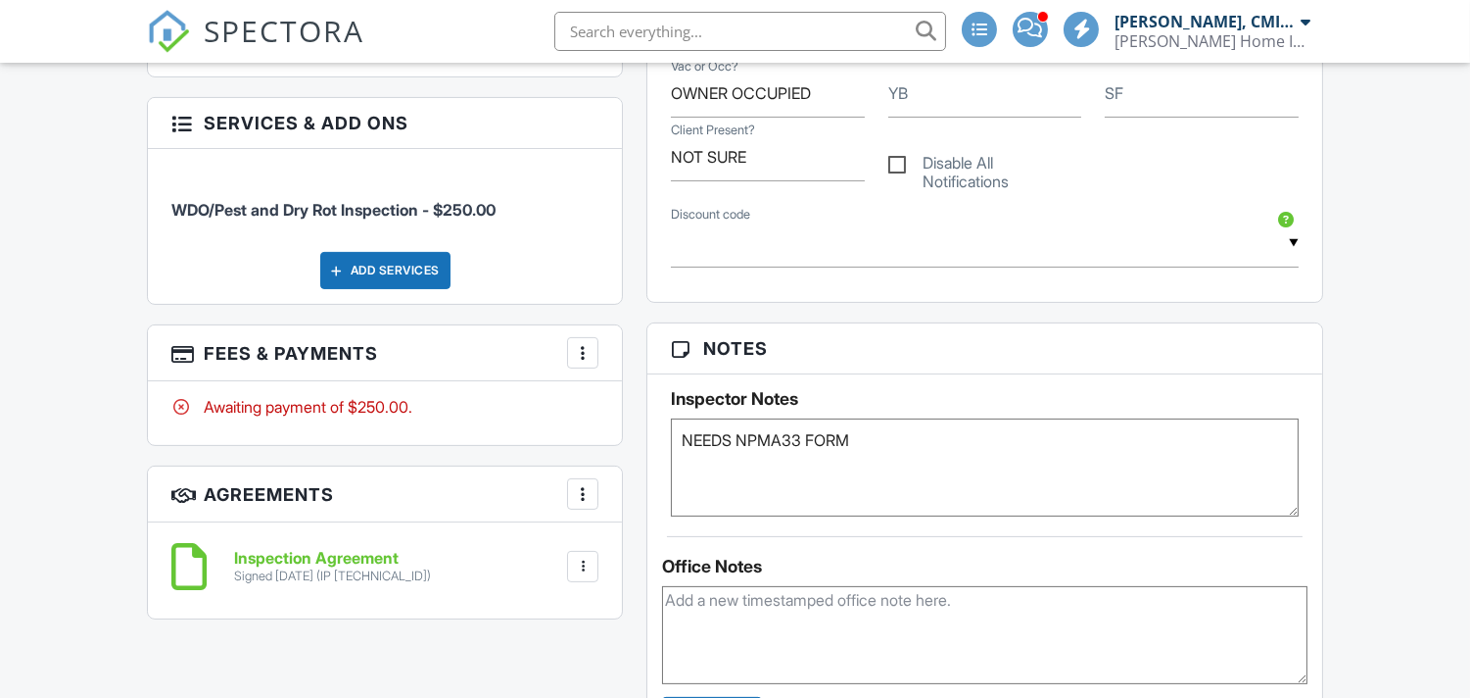  What do you see at coordinates (704, 67) in the screenshot?
I see `label: Vac or Occ?` at bounding box center [704, 67].